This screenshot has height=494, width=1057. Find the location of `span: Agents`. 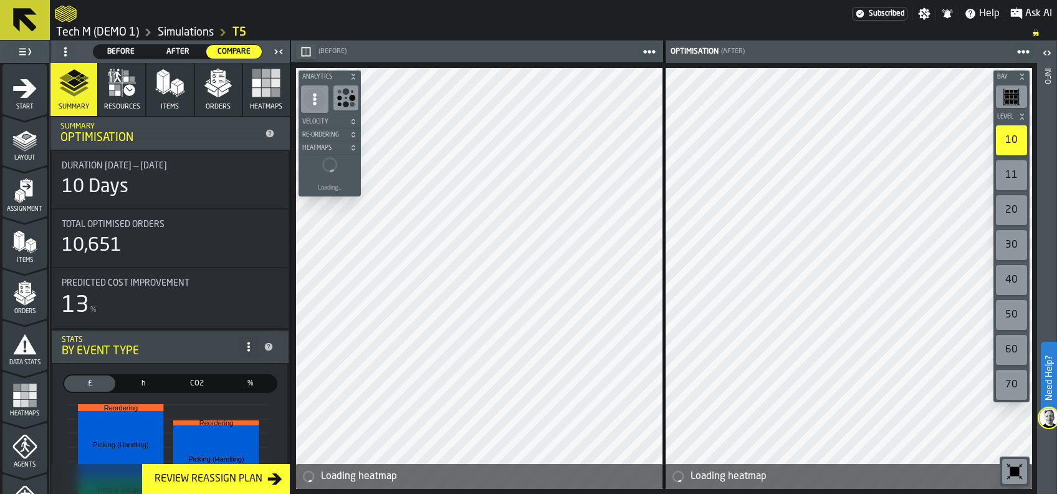

span: Agents is located at coordinates (24, 464).